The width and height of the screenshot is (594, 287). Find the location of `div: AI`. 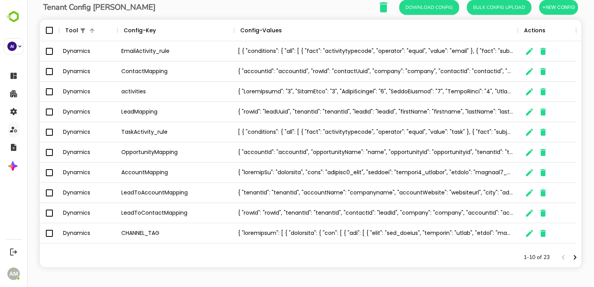

div: AI is located at coordinates (12, 46).